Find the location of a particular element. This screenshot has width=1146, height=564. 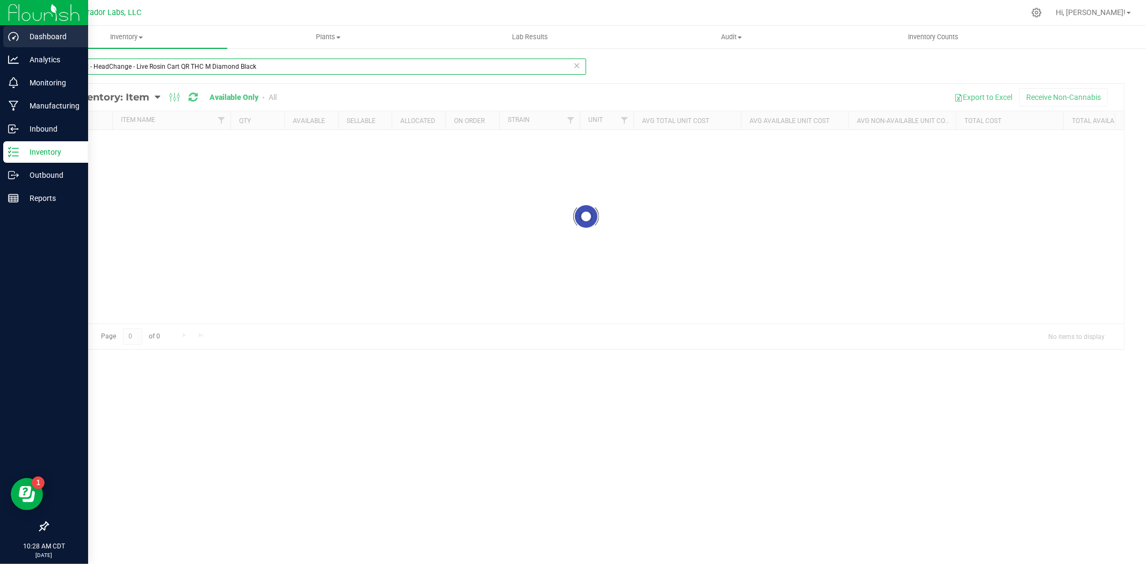

p: Reports is located at coordinates (51, 198).